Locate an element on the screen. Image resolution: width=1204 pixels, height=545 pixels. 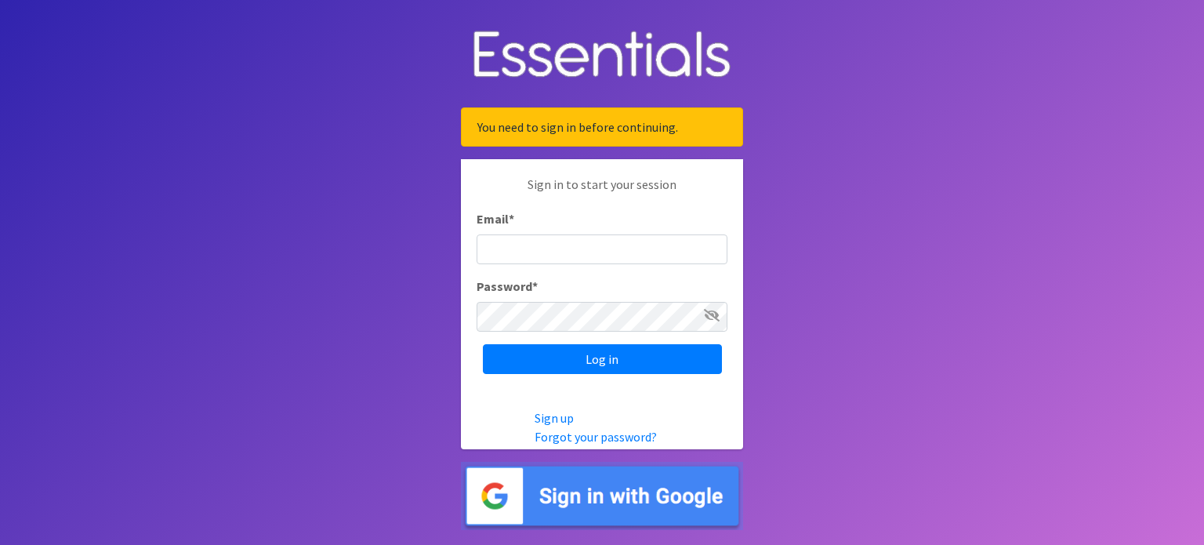
a: Sign up is located at coordinates (554, 418).